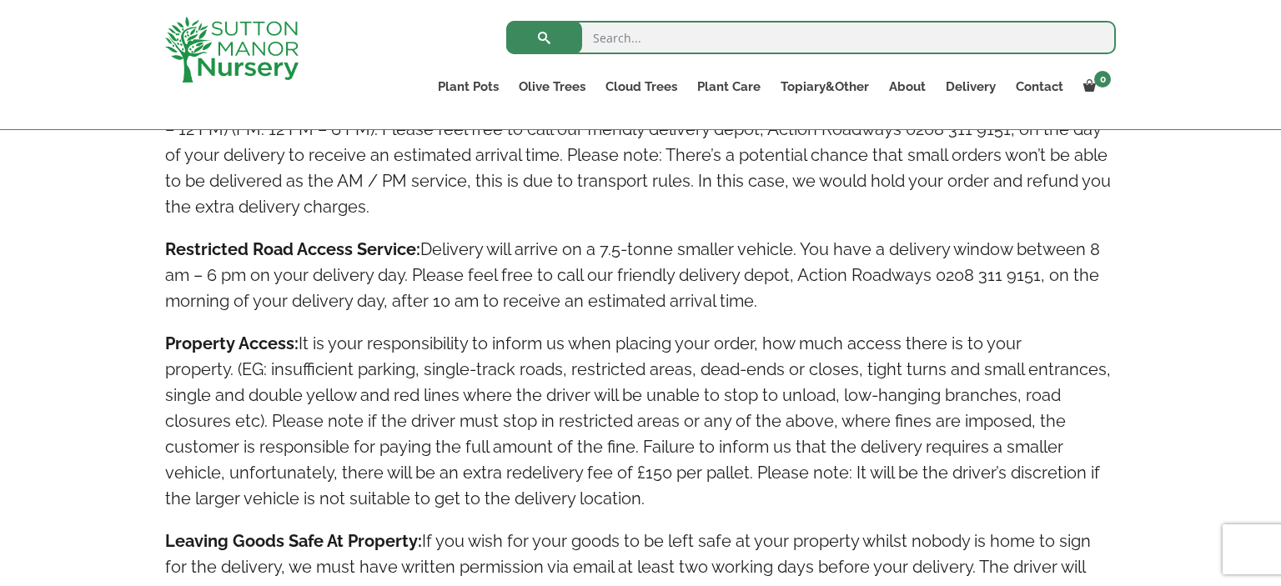 The image size is (1281, 586). Describe the element at coordinates (232, 344) in the screenshot. I see `strong: Property Access:` at that location.